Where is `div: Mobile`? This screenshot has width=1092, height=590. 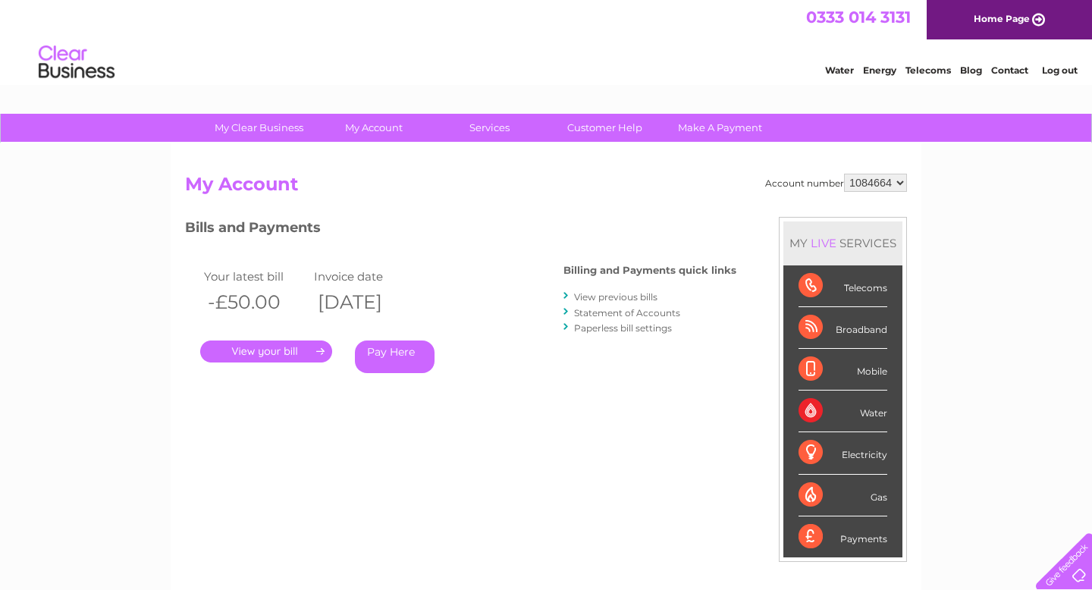 div: Mobile is located at coordinates (842, 369).